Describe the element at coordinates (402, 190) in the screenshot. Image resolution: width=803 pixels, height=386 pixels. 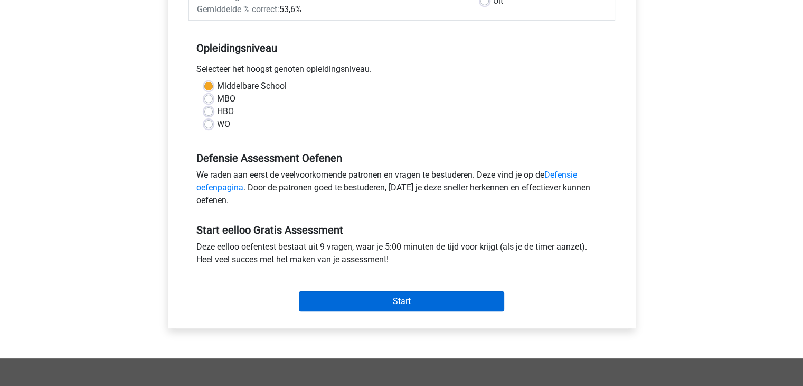
I see `div: We raden aan eerst de veelvoorkomende patronen en vragen te bestuderen. Deze vind je op de . Door...` at that location.